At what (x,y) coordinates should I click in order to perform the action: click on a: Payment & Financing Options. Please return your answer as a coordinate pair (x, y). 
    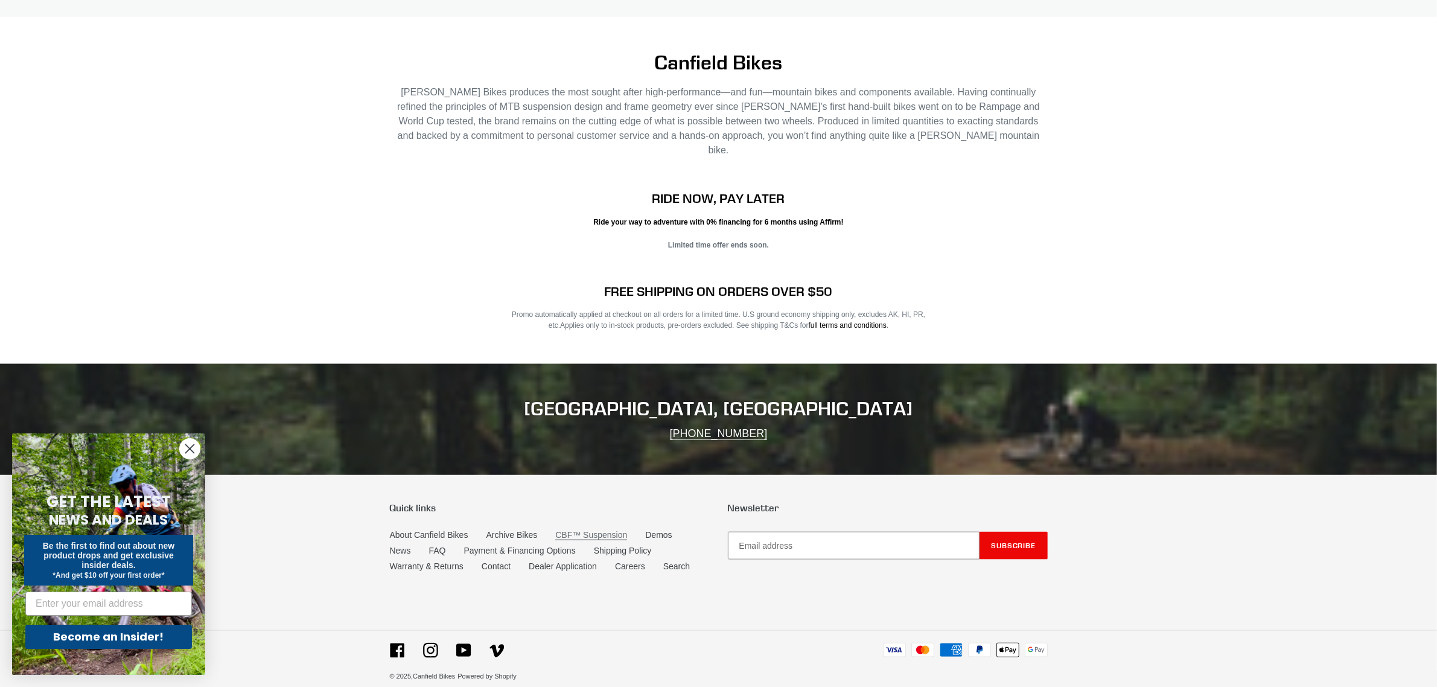
    Looking at the image, I should click on (520, 550).